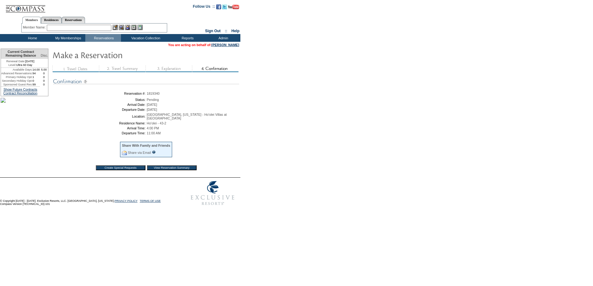 This screenshot has width=593, height=286. Describe the element at coordinates (114, 55) in the screenshot. I see `img: Make Reservation` at that location.